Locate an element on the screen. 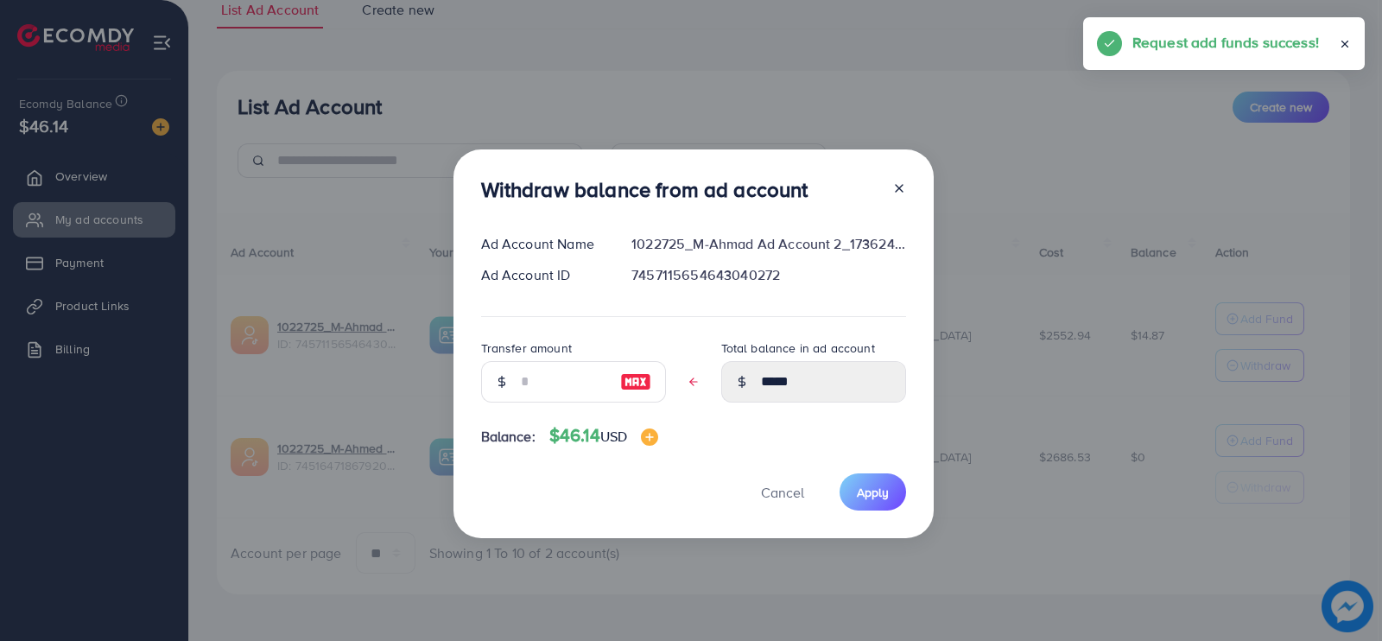 Image resolution: width=1382 pixels, height=641 pixels. h4: $46.14 is located at coordinates (604, 435).